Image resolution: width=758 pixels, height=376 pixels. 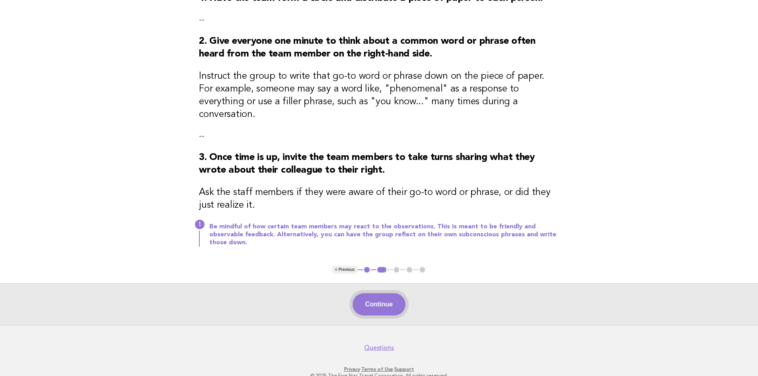 I want to click on button: 1, so click(x=367, y=270).